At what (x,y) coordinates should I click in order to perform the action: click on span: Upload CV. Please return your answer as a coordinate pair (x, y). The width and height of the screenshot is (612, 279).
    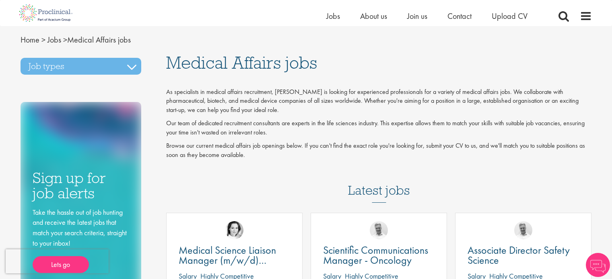
    Looking at the image, I should click on (509, 16).